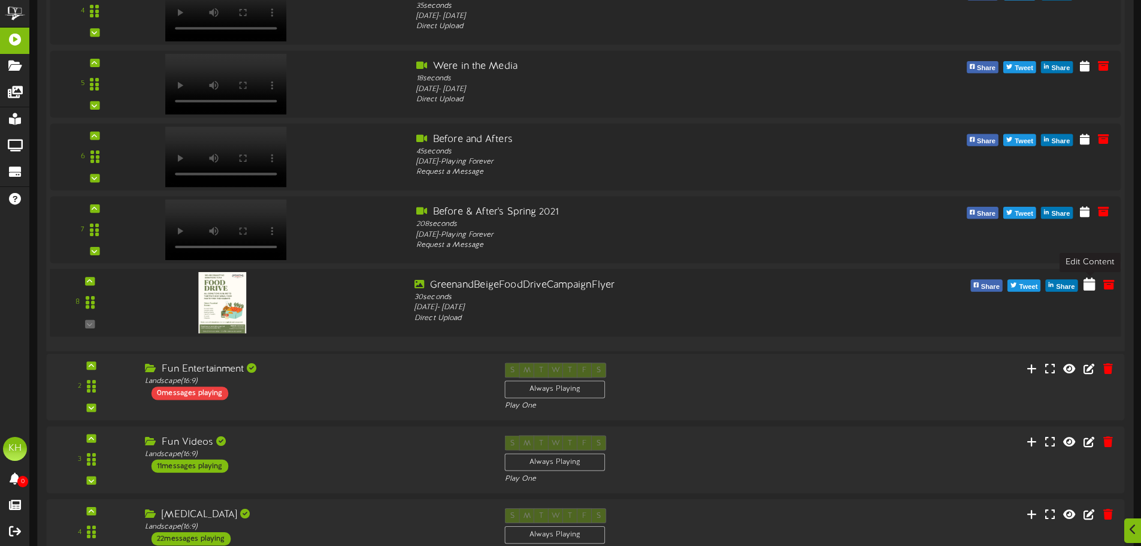 The height and width of the screenshot is (546, 1141). What do you see at coordinates (191, 539) in the screenshot?
I see `div: 22 messages playing` at bounding box center [191, 539].